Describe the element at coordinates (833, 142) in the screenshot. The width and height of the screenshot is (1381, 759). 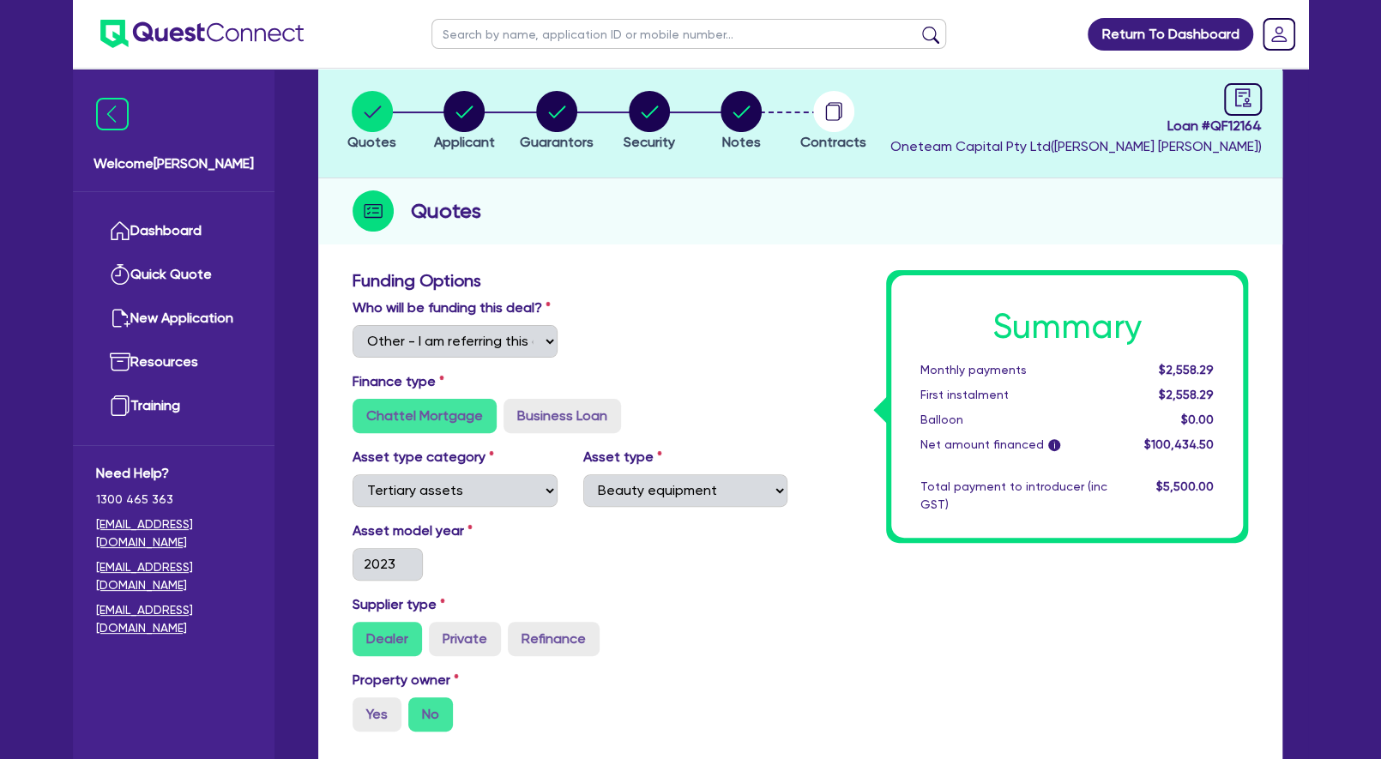
I see `span: Contracts` at that location.